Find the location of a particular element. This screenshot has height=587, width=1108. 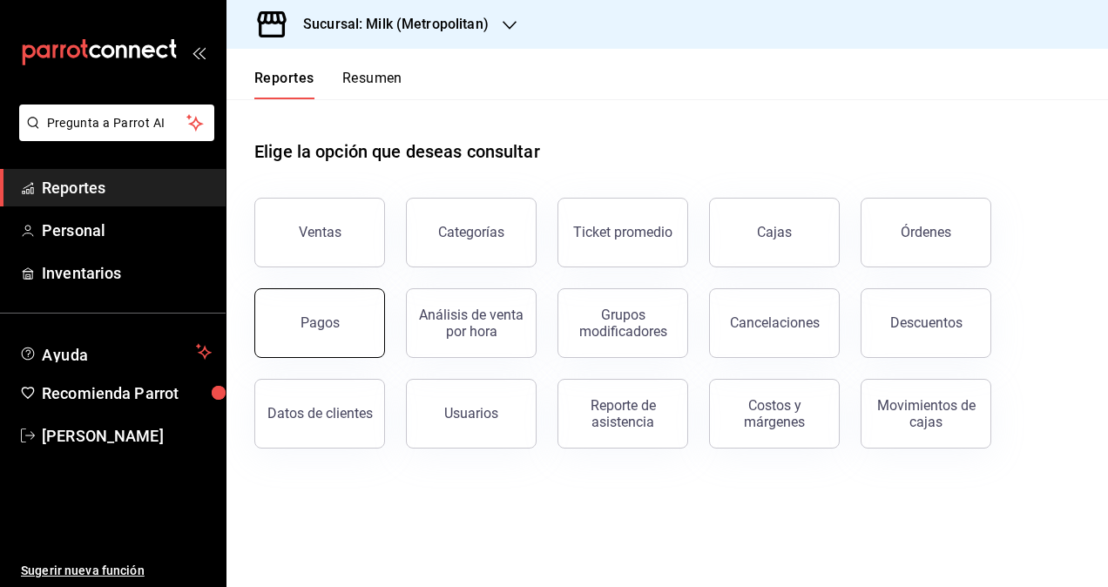

button: Pagos is located at coordinates (320, 323).